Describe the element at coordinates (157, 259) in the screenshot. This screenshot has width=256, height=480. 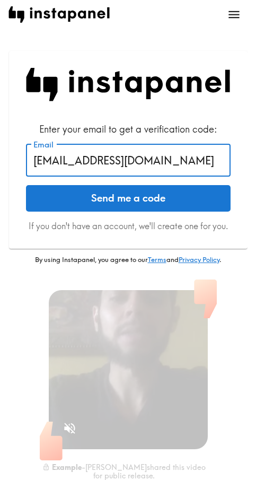
I see `a: Terms` at that location.